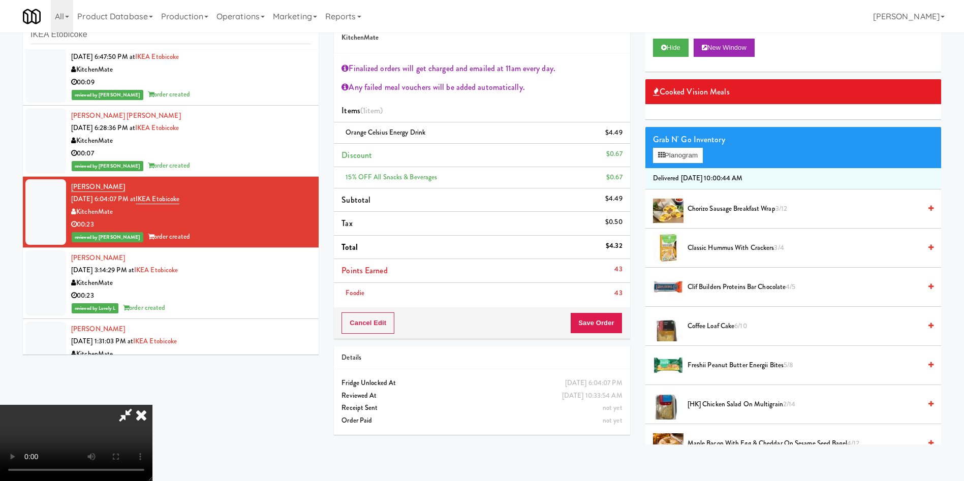 Image resolution: width=964 pixels, height=481 pixels. What do you see at coordinates (724, 48) in the screenshot?
I see `button: New Window` at bounding box center [724, 48].